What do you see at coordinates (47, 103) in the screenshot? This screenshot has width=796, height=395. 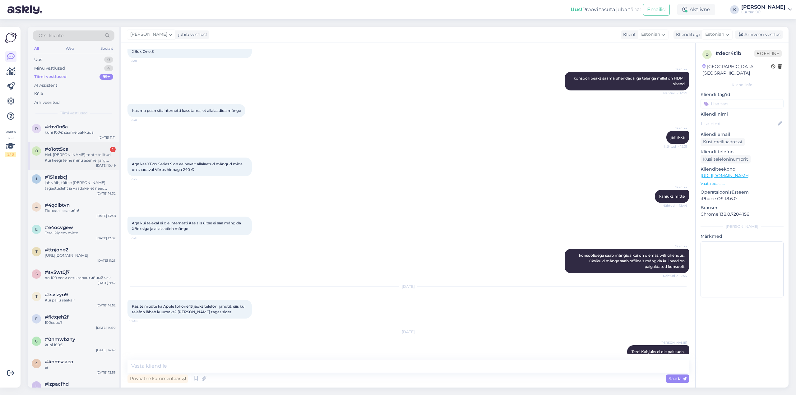 I see `div: Arhiveeritud` at bounding box center [47, 103].